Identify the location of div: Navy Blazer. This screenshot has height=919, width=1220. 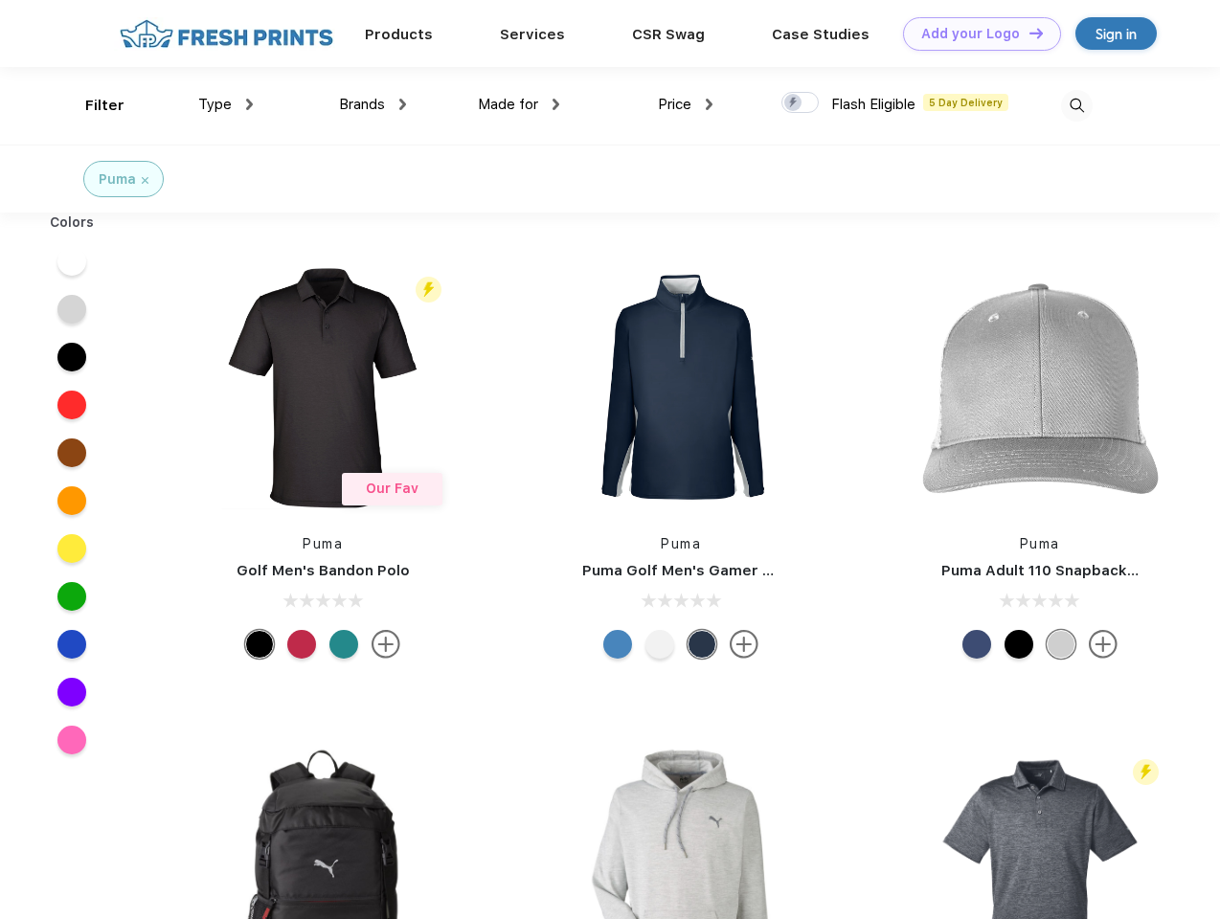
(702, 644).